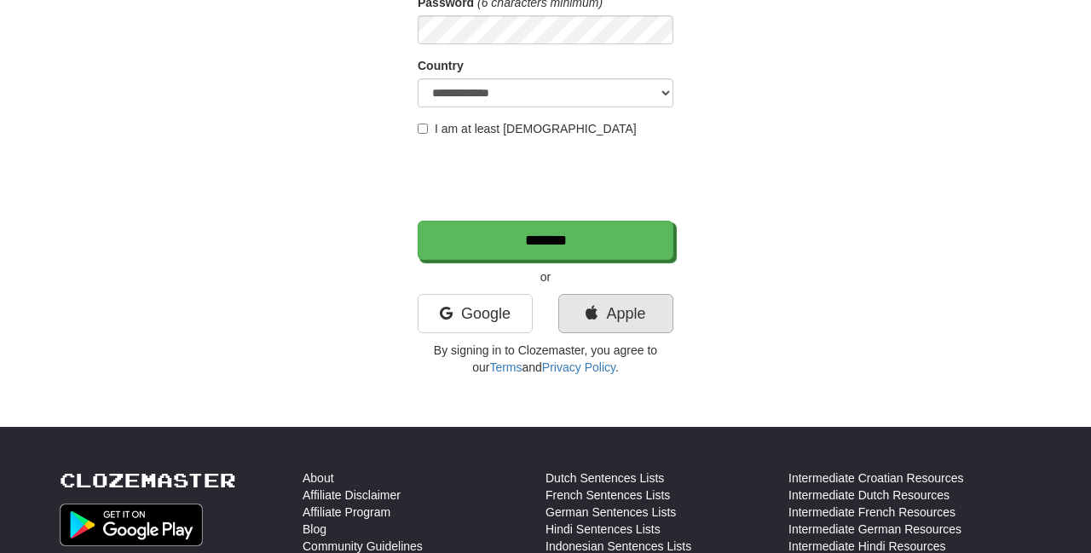 The height and width of the screenshot is (553, 1091). What do you see at coordinates (546, 277) in the screenshot?
I see `p: or` at bounding box center [546, 277].